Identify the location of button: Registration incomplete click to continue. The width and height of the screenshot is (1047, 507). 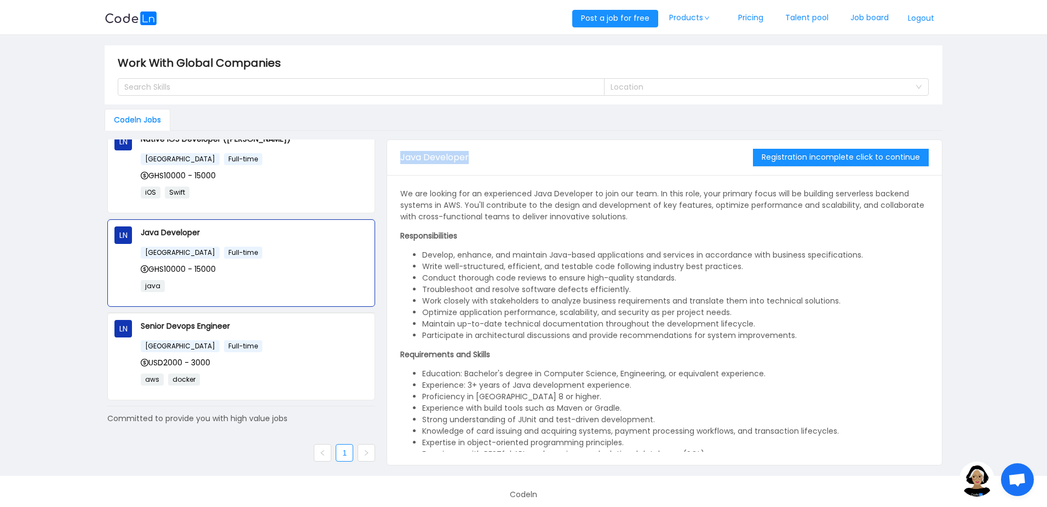
(840, 158).